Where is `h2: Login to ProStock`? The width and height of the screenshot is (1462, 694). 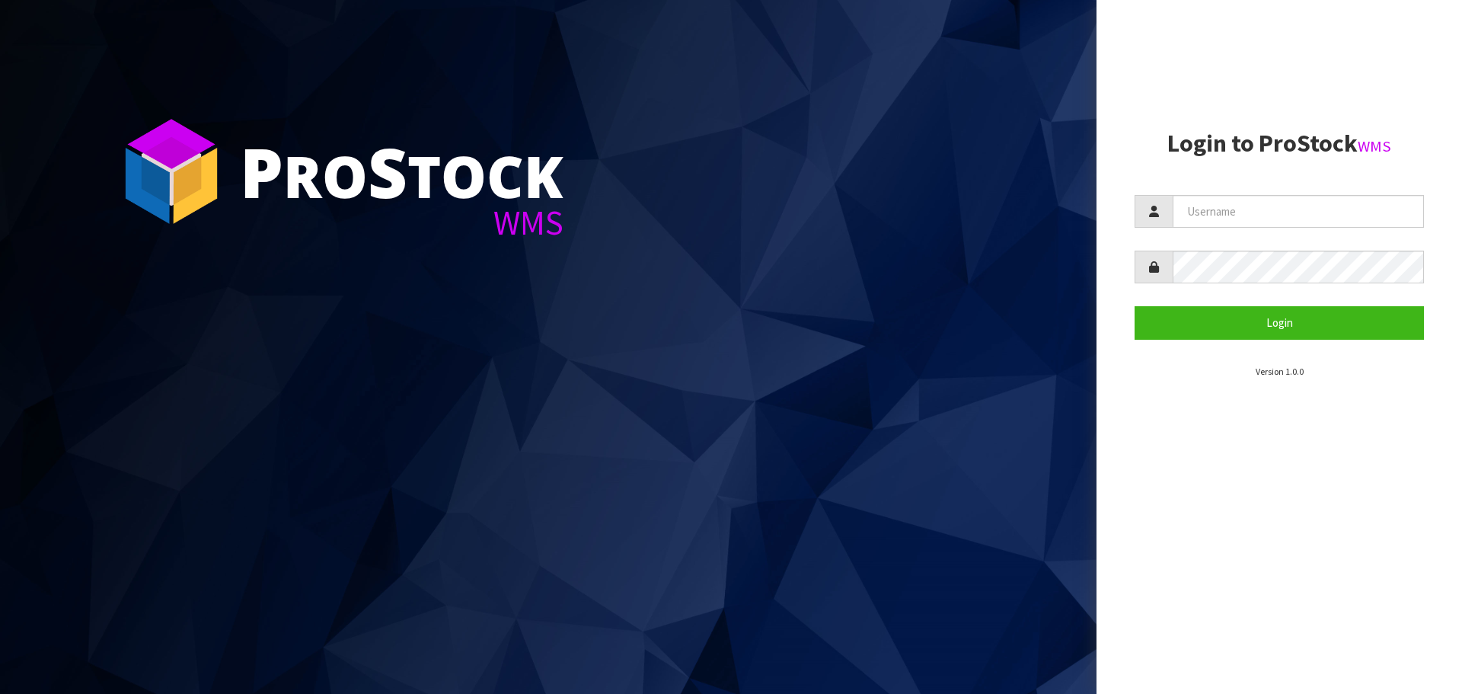
h2: Login to ProStock is located at coordinates (1279, 143).